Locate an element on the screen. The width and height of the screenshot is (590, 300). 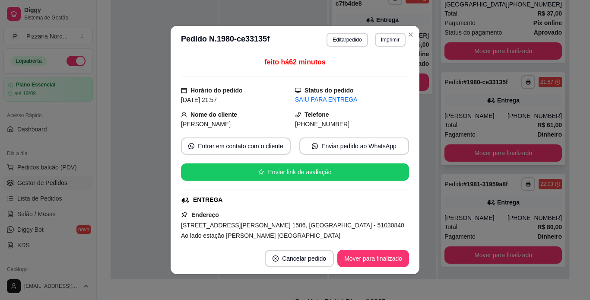
button: whats-appEntrar em contato com o cliente is located at coordinates (236, 146).